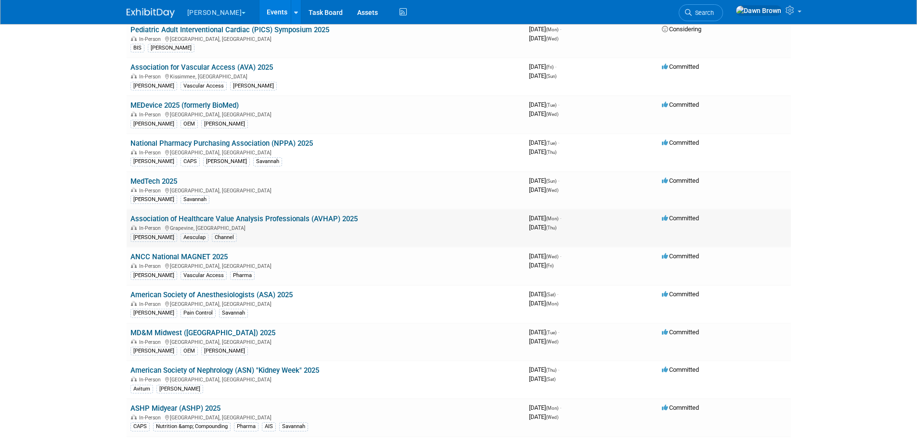 This screenshot has height=442, width=917. I want to click on div: Channel, so click(224, 238).